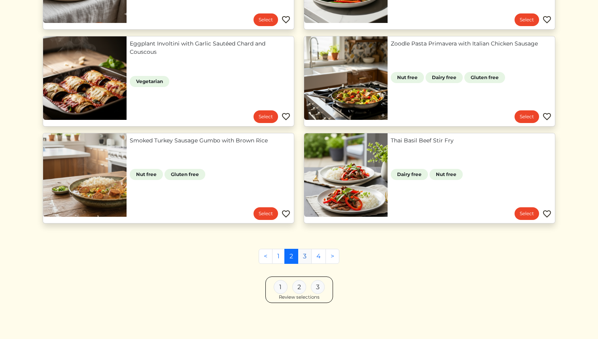  Describe the element at coordinates (280, 287) in the screenshot. I see `div: 1` at that location.